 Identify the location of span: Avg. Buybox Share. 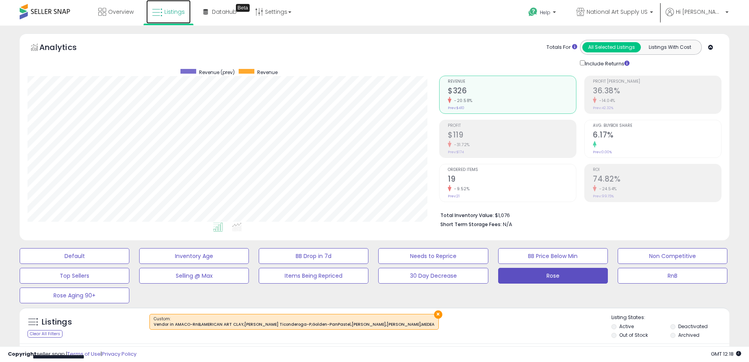
(657, 125).